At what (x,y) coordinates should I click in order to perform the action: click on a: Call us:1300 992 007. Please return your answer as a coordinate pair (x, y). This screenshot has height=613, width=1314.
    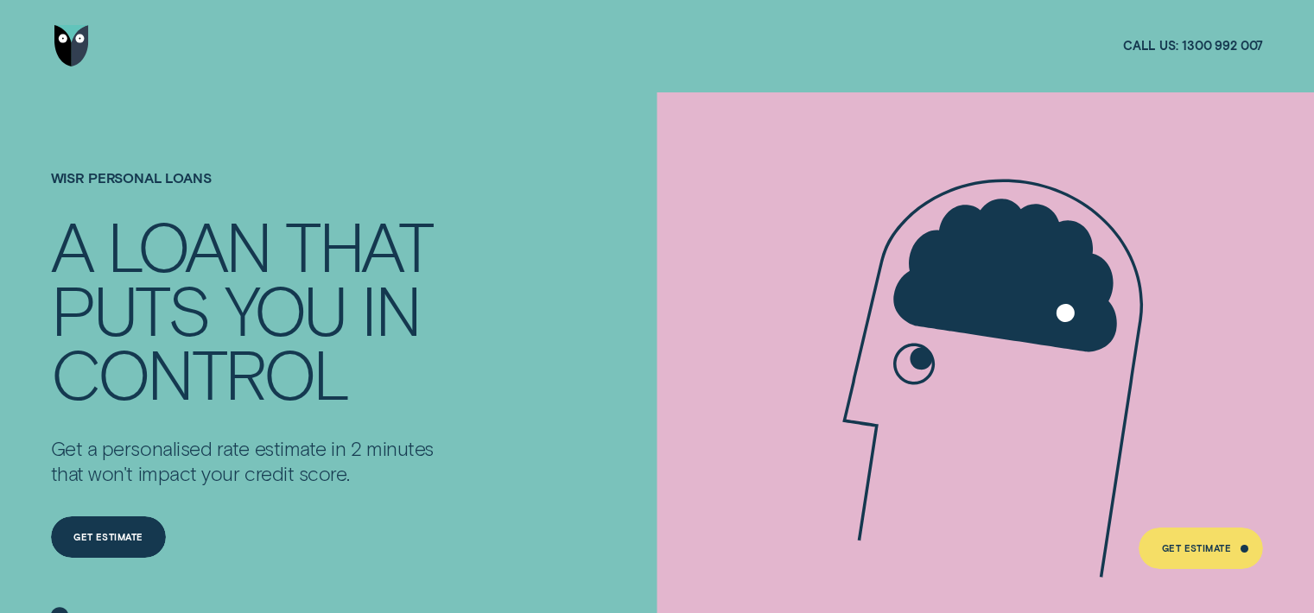
    Looking at the image, I should click on (1193, 46).